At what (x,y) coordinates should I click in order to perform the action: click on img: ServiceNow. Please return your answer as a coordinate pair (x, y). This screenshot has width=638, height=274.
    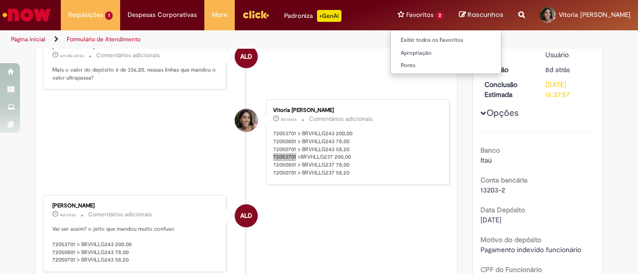
    Looking at the image, I should click on (26, 15).